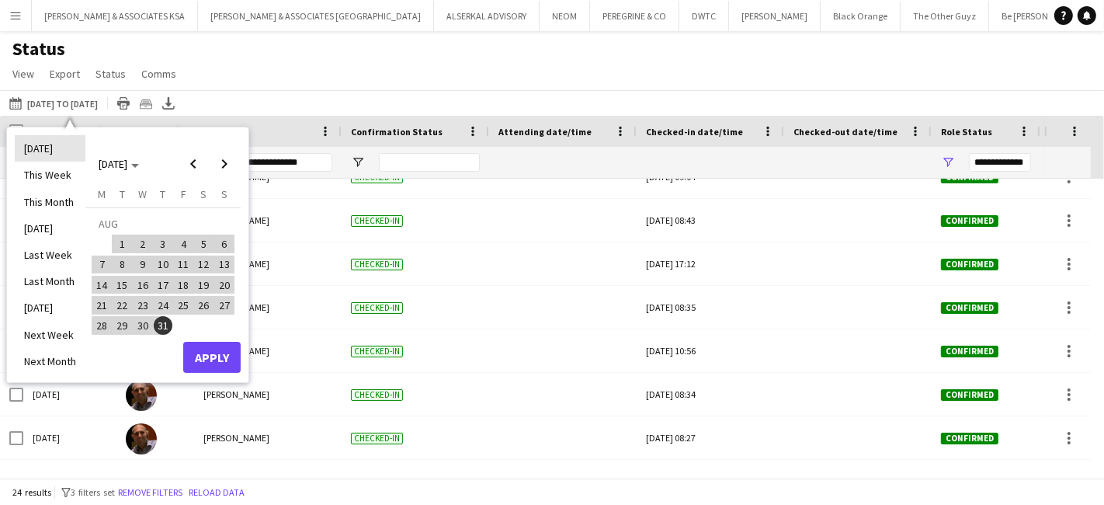 This screenshot has width=1104, height=505. I want to click on span: 30, so click(143, 325).